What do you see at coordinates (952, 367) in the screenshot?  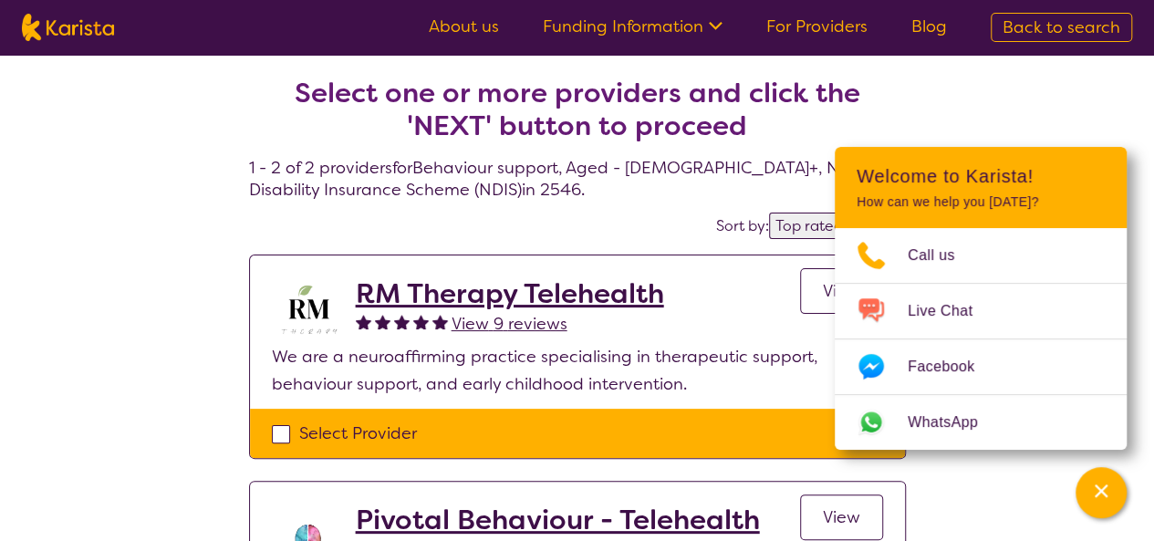 I see `span: Facebook` at bounding box center [952, 367].